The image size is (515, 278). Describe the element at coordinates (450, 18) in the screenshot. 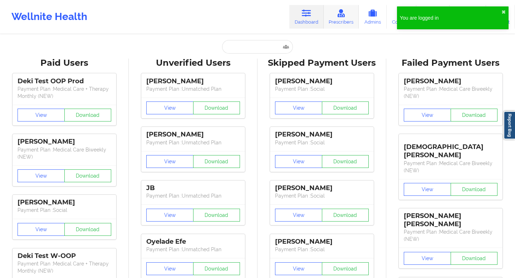

I see `div: You are logged in` at that location.